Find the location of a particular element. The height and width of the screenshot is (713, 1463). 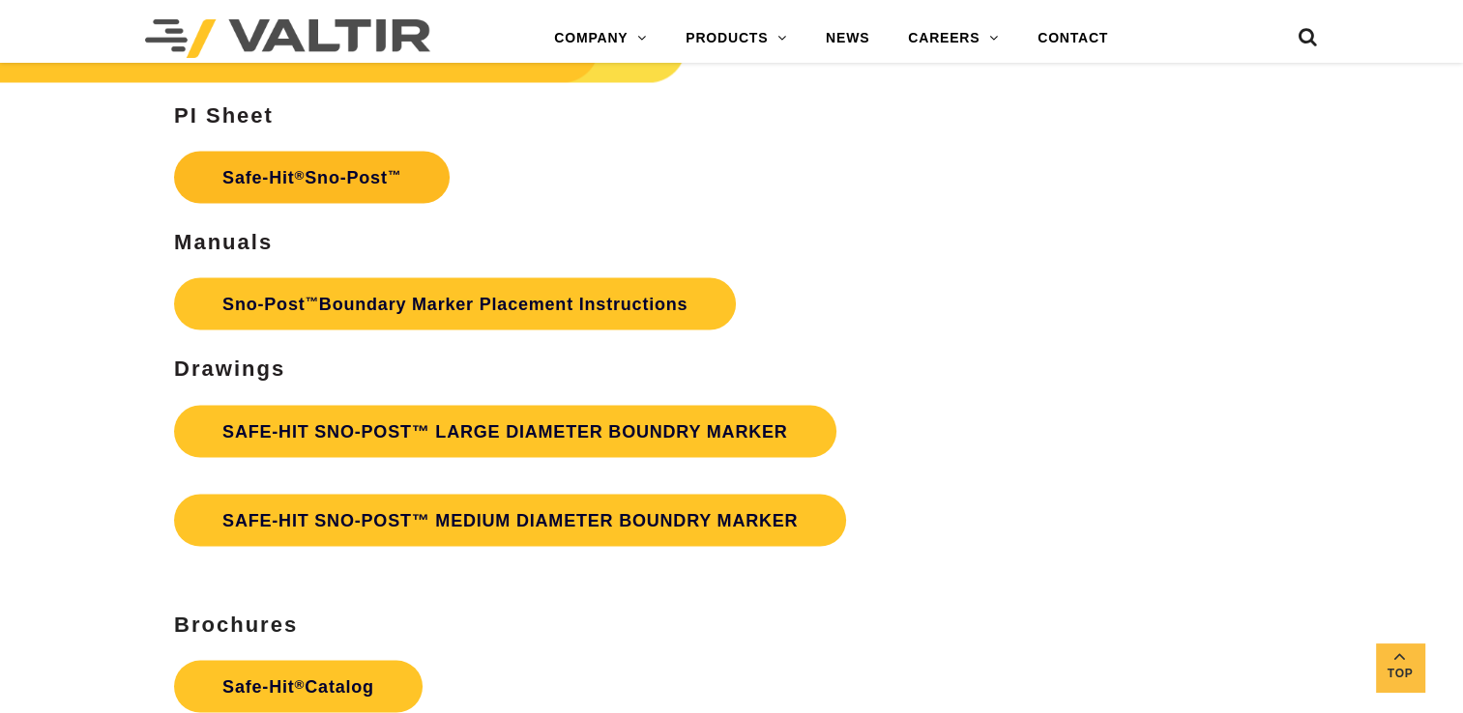

strong: Manuals is located at coordinates (223, 241).